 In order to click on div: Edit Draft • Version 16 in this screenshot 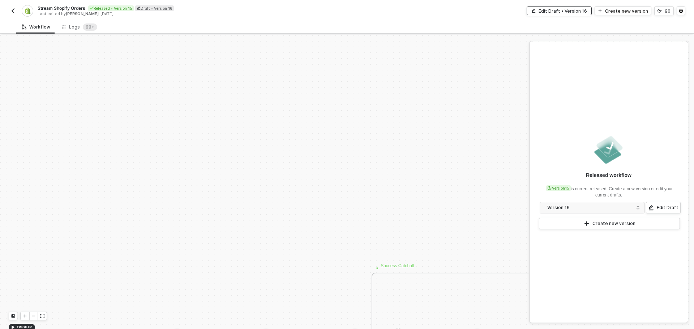, I will do `click(563, 11)`.